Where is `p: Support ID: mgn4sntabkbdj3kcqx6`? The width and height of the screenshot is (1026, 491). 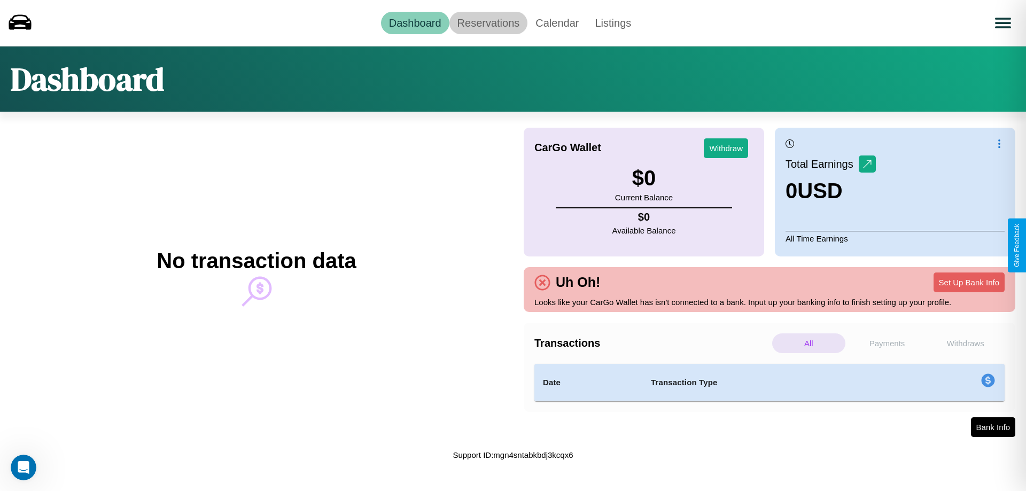
p: Support ID: mgn4sntabkbdj3kcqx6 is located at coordinates (512, 455).